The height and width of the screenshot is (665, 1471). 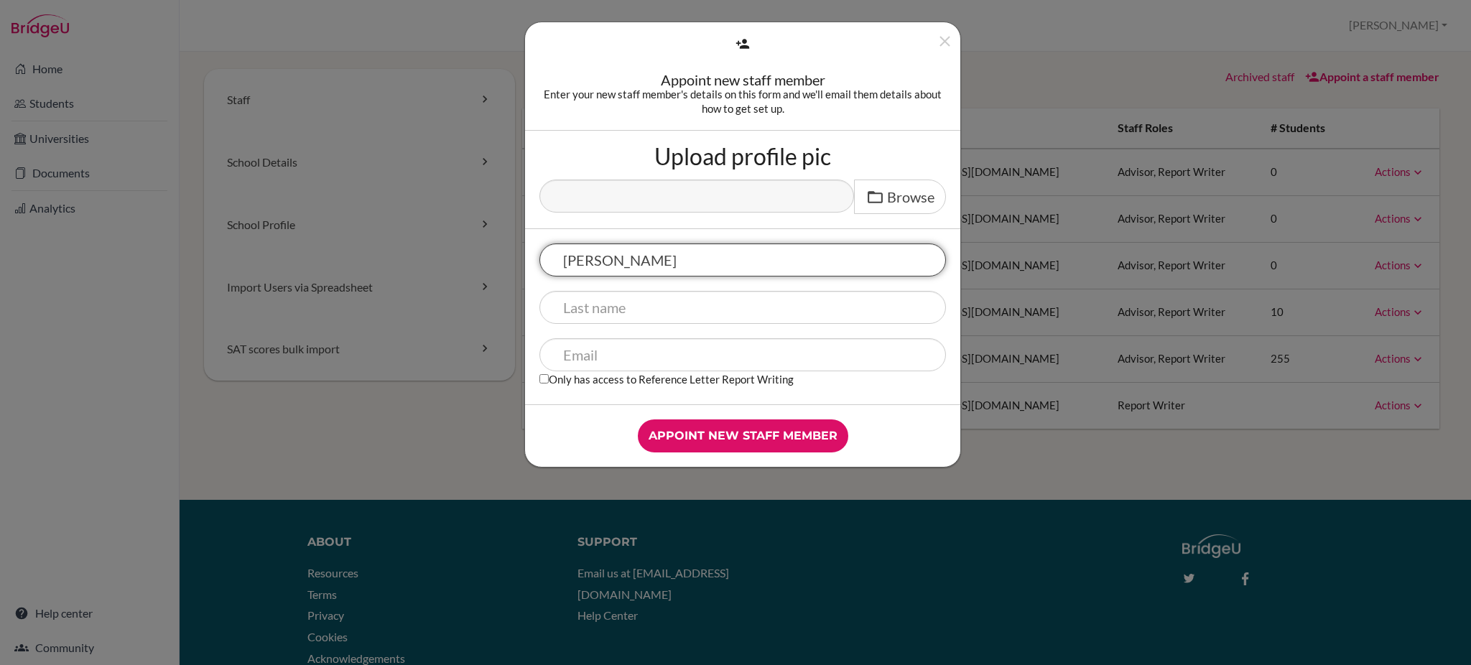 I want to click on input: Email, so click(x=743, y=355).